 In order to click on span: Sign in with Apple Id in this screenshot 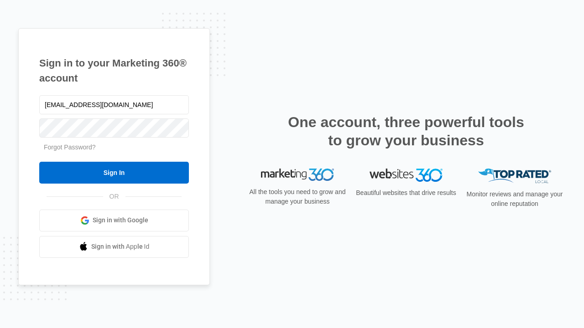, I will do `click(120, 247)`.